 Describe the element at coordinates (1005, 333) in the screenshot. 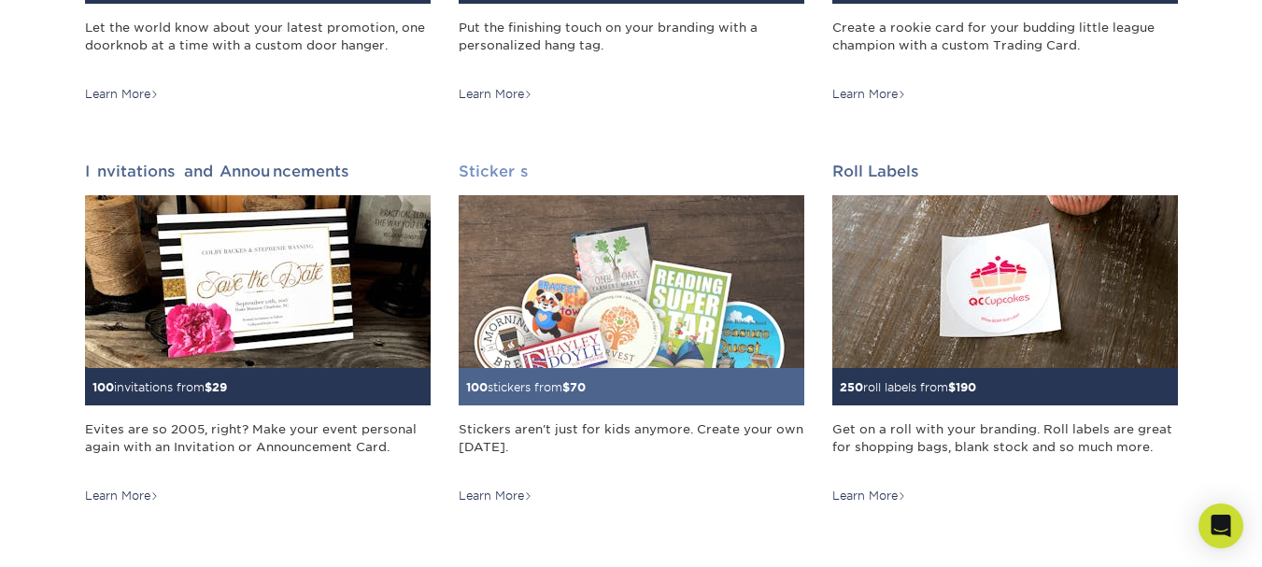

I see `a: Roll Labels 250roll labels from$190 Get on a roll with your branding. Roll labels are great for s...` at that location.